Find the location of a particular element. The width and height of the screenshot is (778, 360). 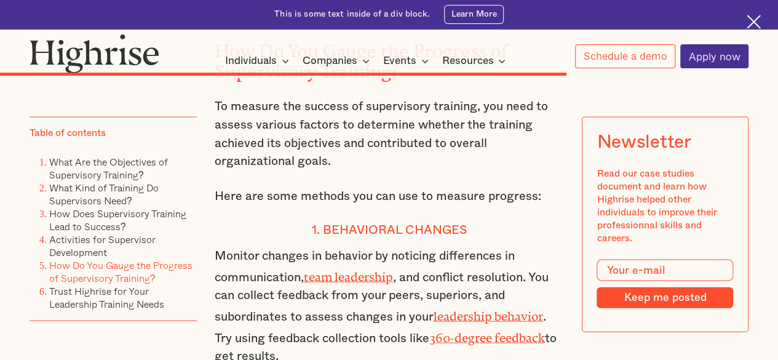

a: Trust Highrise for Your Leadership Training Needs is located at coordinates (106, 297).